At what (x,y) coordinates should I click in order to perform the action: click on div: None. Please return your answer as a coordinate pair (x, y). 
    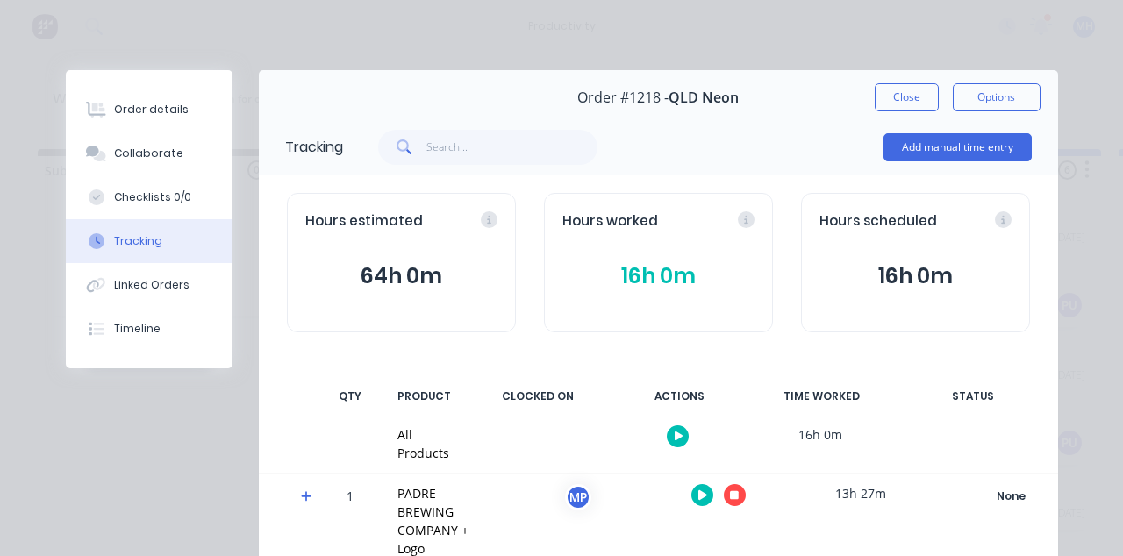
    Looking at the image, I should click on (1012, 497).